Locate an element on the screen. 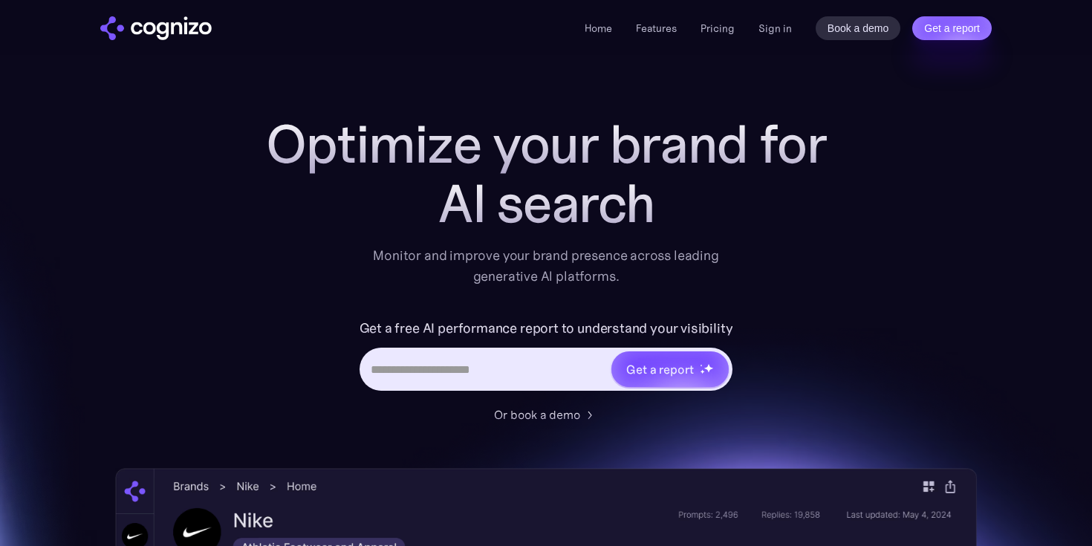  img: cognizo logo is located at coordinates (156, 28).